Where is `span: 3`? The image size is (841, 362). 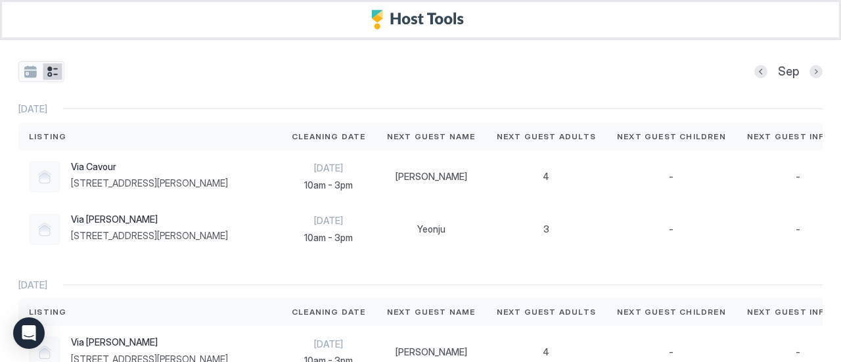 span: 3 is located at coordinates (546, 229).